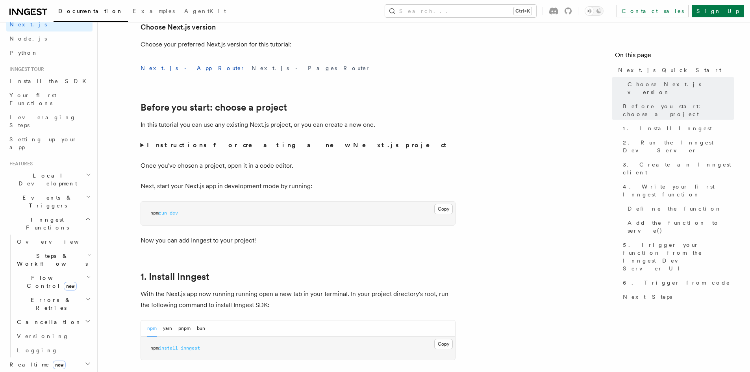 This screenshot has height=372, width=750. Describe the element at coordinates (43, 143) in the screenshot. I see `span: Setting up your app` at that location.